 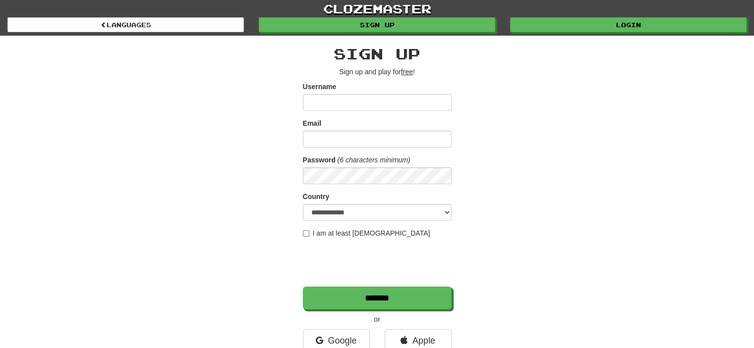 I want to click on h2: Sign up, so click(x=377, y=54).